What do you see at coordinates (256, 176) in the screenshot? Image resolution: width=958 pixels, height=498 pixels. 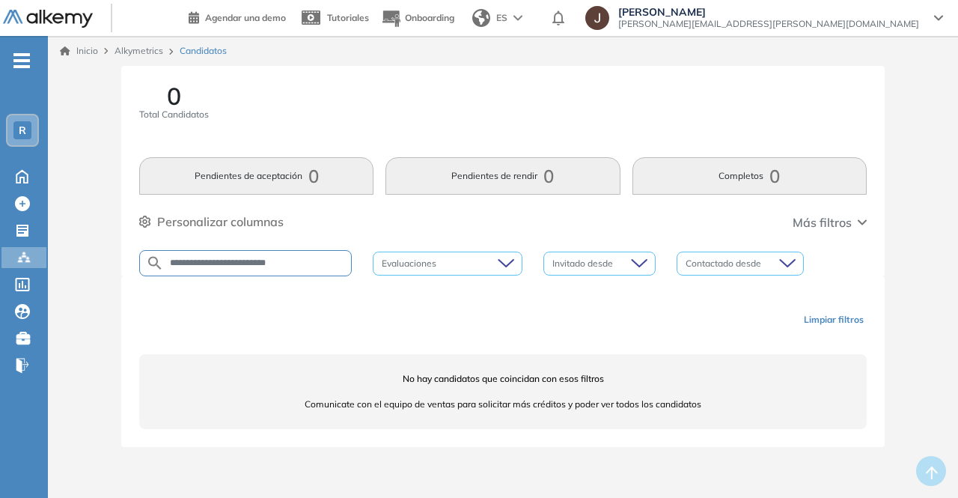 I see `button: Pendientes de aceptación0` at bounding box center [256, 176].